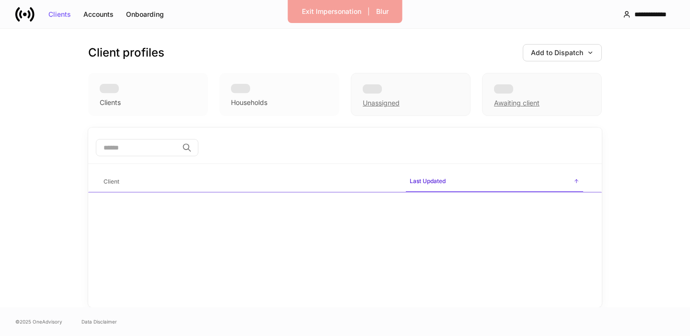 The height and width of the screenshot is (336, 690). Describe the element at coordinates (382, 11) in the screenshot. I see `div: Blur` at that location.